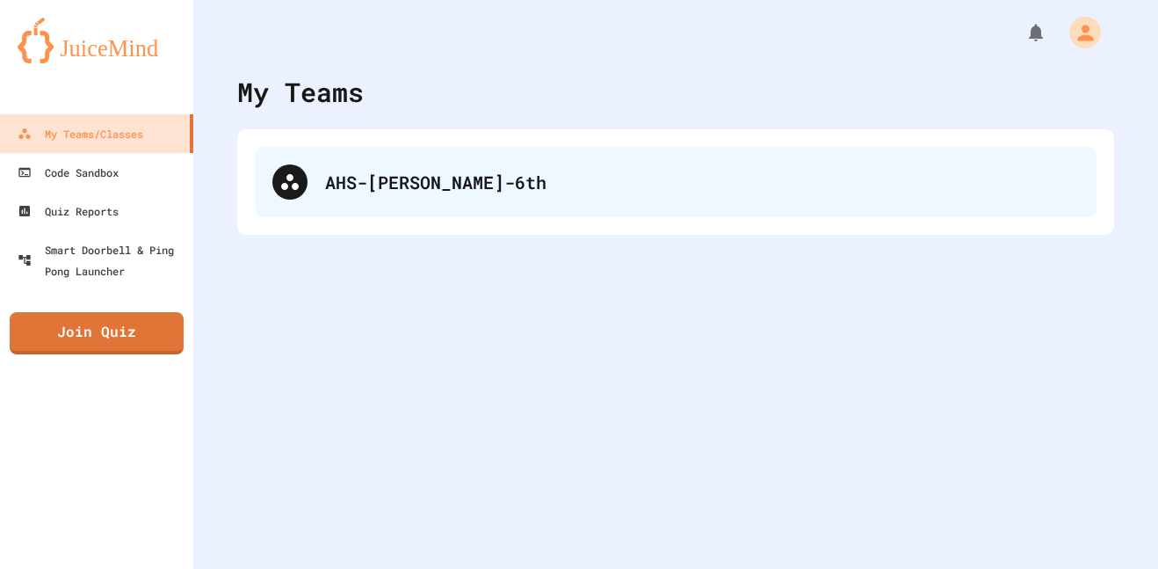 Image resolution: width=1158 pixels, height=569 pixels. Describe the element at coordinates (102, 260) in the screenshot. I see `div: Smart Doorbell & Ping Pong Launcher` at that location.